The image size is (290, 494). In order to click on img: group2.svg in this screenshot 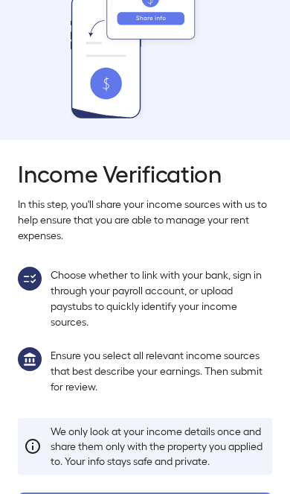, I will do `click(30, 279)`.